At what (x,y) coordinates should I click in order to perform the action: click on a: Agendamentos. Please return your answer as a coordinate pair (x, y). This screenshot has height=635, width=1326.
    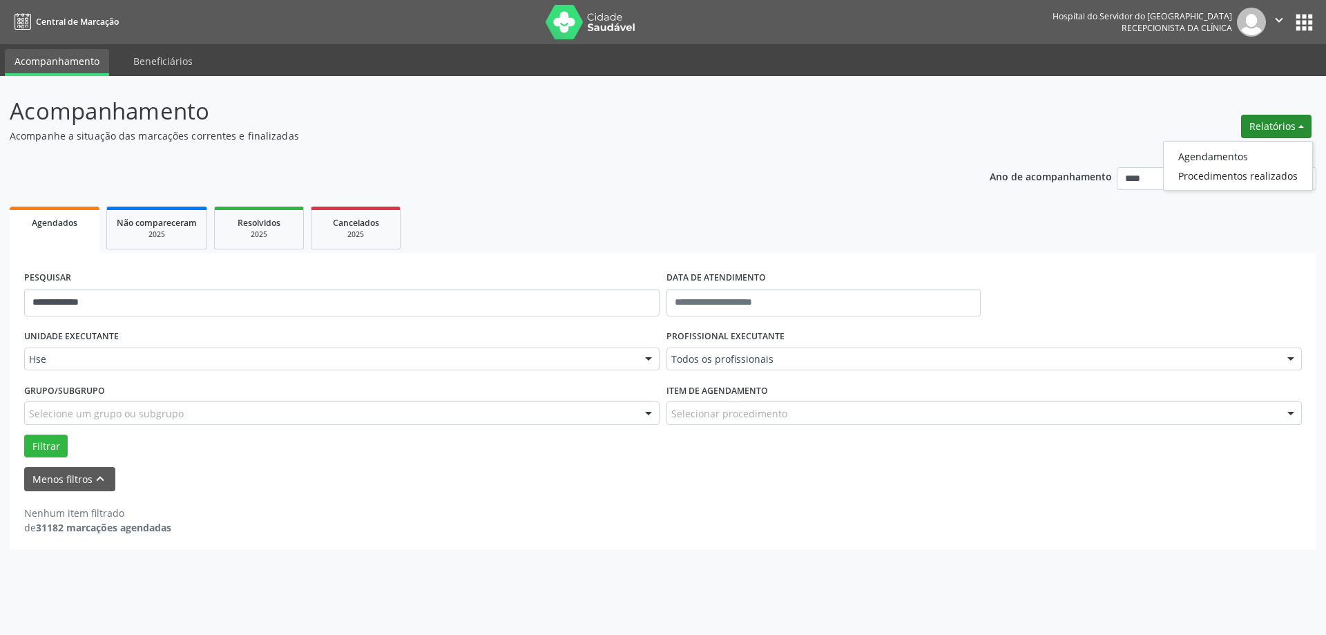
    Looking at the image, I should click on (1238, 156).